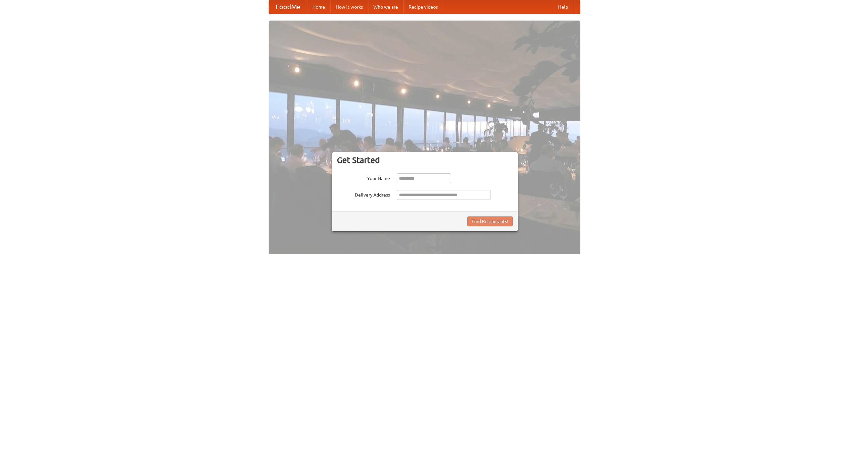  Describe the element at coordinates (364, 177) in the screenshot. I see `label: Your Name` at that location.